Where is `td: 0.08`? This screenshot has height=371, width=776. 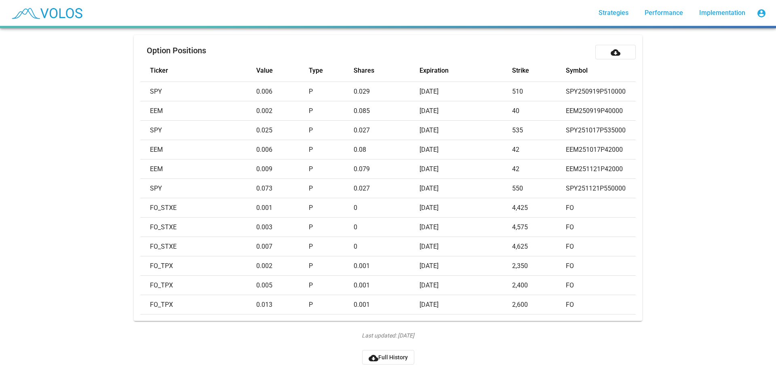
td: 0.08 is located at coordinates (386, 150).